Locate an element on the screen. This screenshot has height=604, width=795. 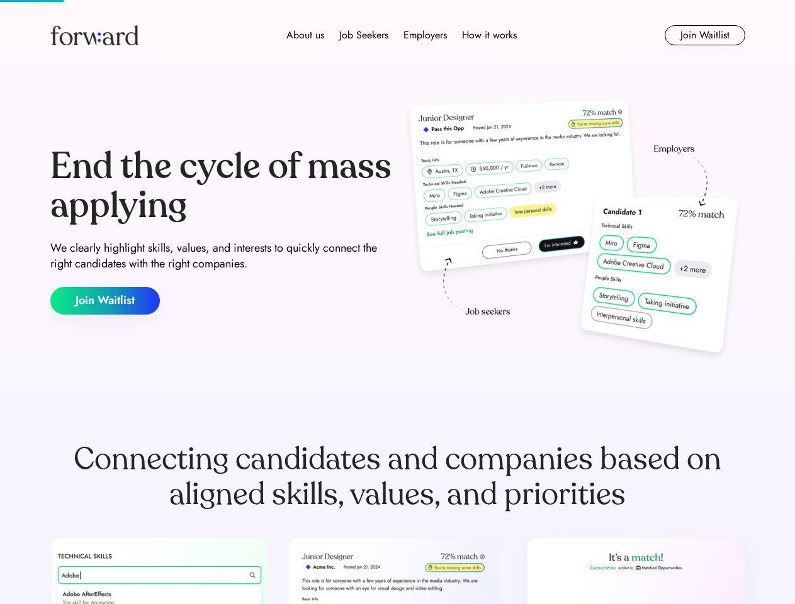
div: Connecting candidates and companies based on aligned skills, values, and priorities is located at coordinates (398, 477).